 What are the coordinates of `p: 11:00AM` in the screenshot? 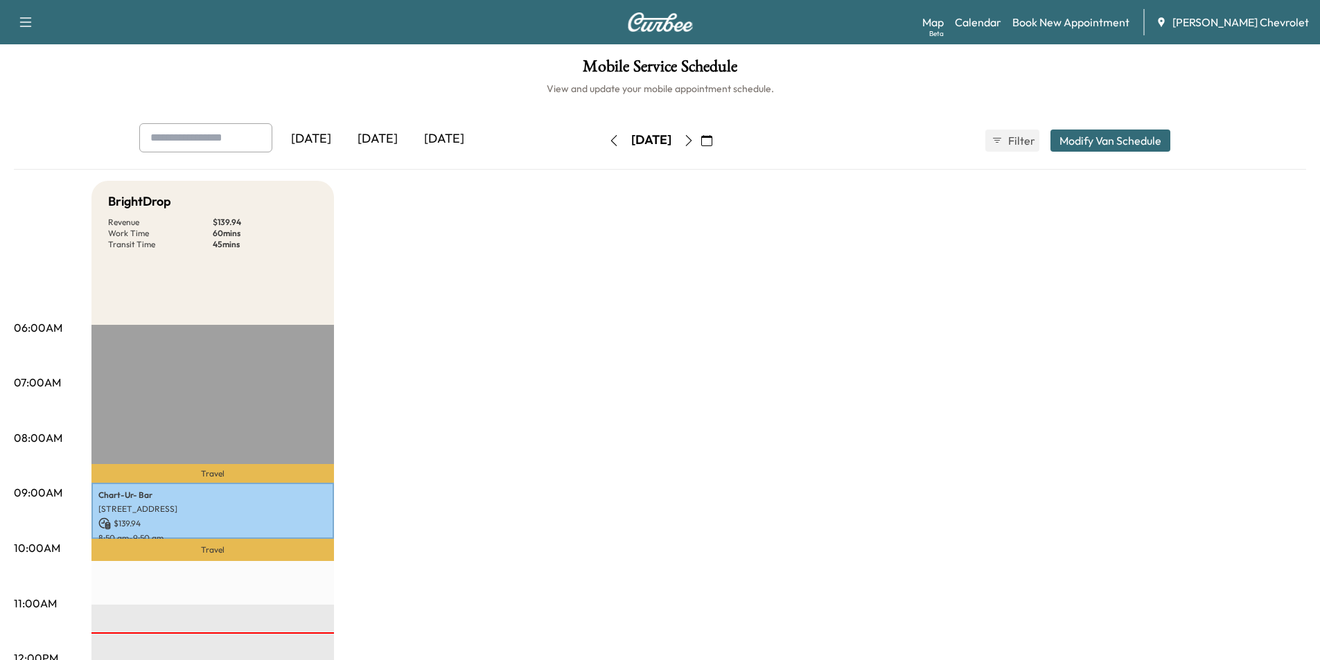 It's located at (35, 604).